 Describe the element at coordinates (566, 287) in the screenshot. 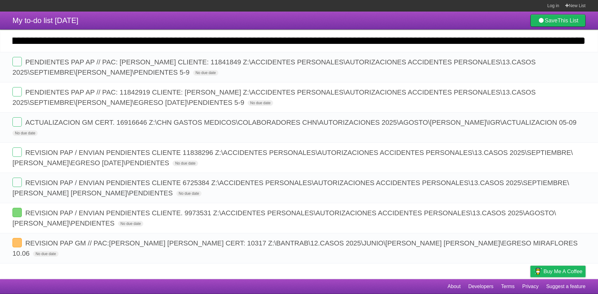

I see `a: Suggest a feature` at that location.